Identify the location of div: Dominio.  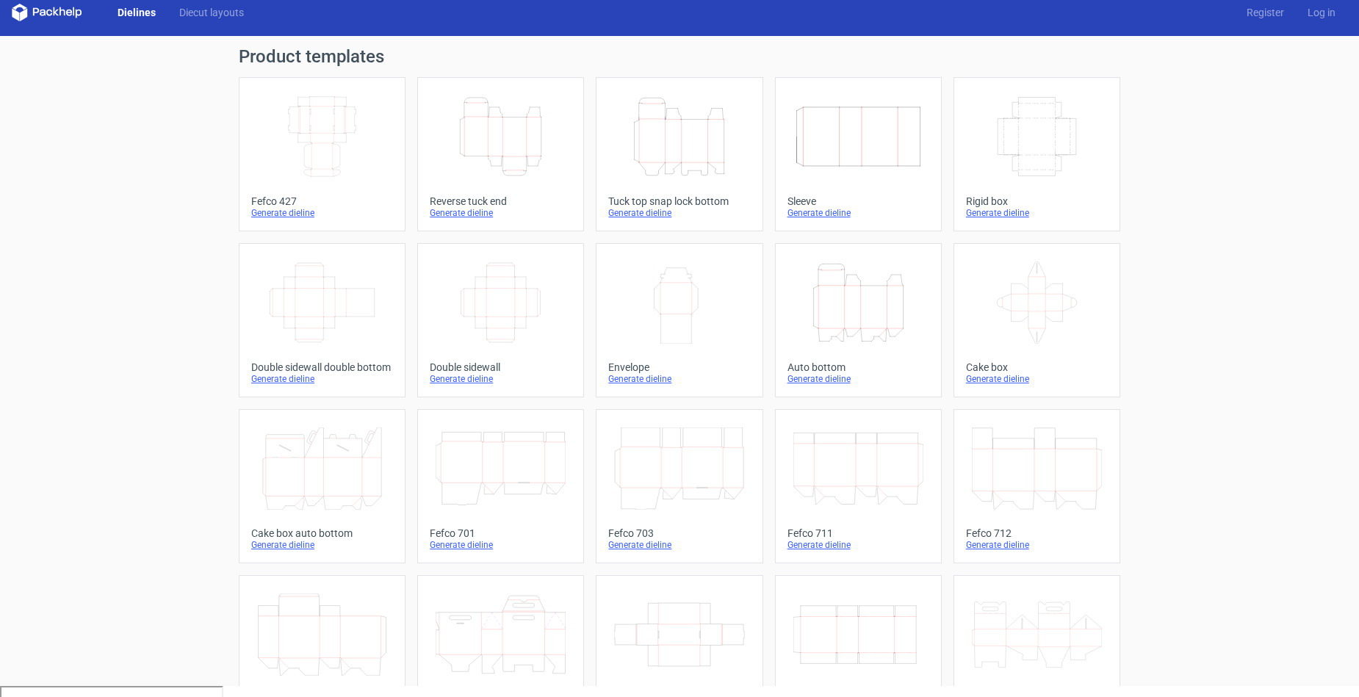
(95, 91).